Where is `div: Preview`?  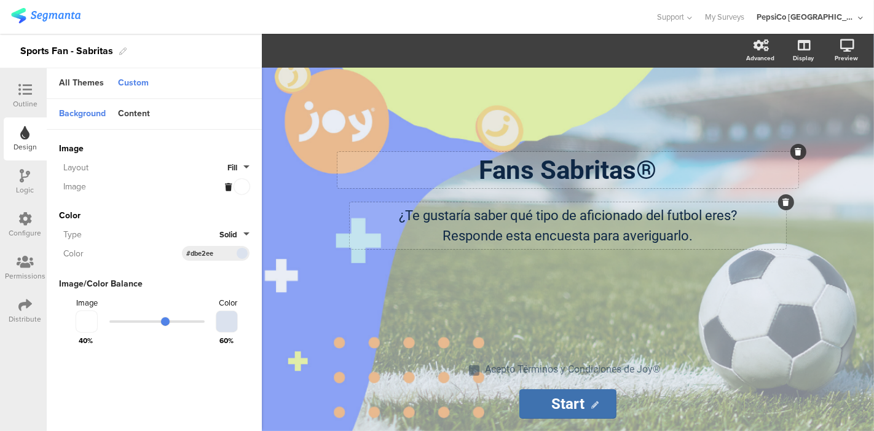
div: Preview is located at coordinates (846, 58).